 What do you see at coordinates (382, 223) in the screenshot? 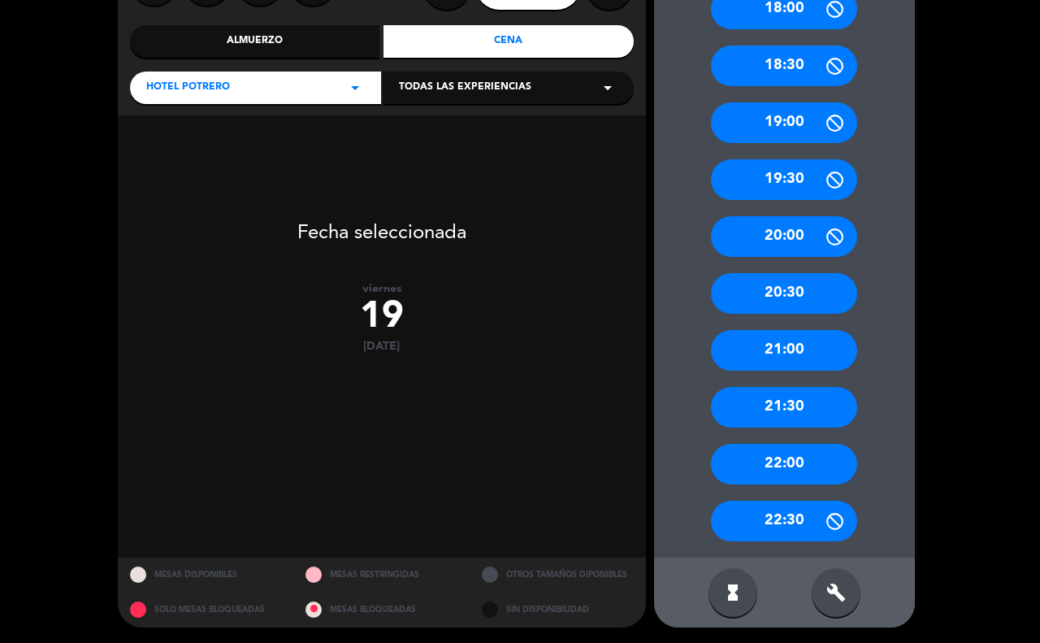
I see `div: Fecha seleccionada` at bounding box center [382, 223].